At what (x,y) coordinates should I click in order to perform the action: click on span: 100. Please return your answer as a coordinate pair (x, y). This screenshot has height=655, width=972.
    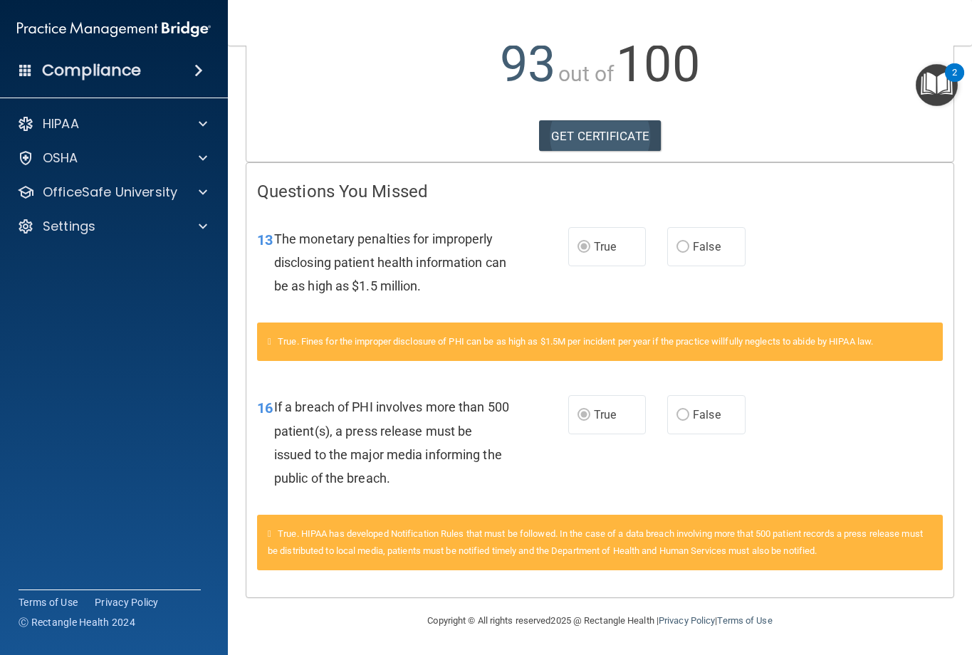
    Looking at the image, I should click on (657, 64).